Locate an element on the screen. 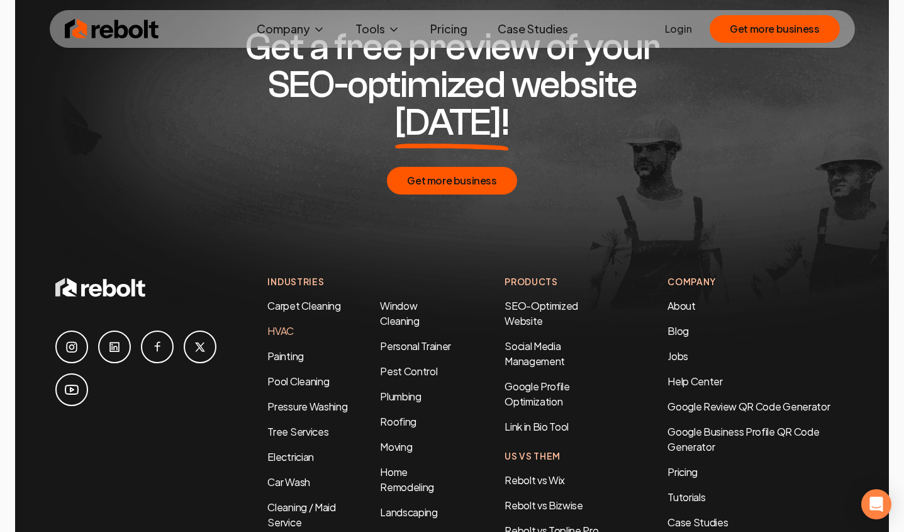 The width and height of the screenshot is (904, 532). a: Pool Cleaning is located at coordinates (298, 381).